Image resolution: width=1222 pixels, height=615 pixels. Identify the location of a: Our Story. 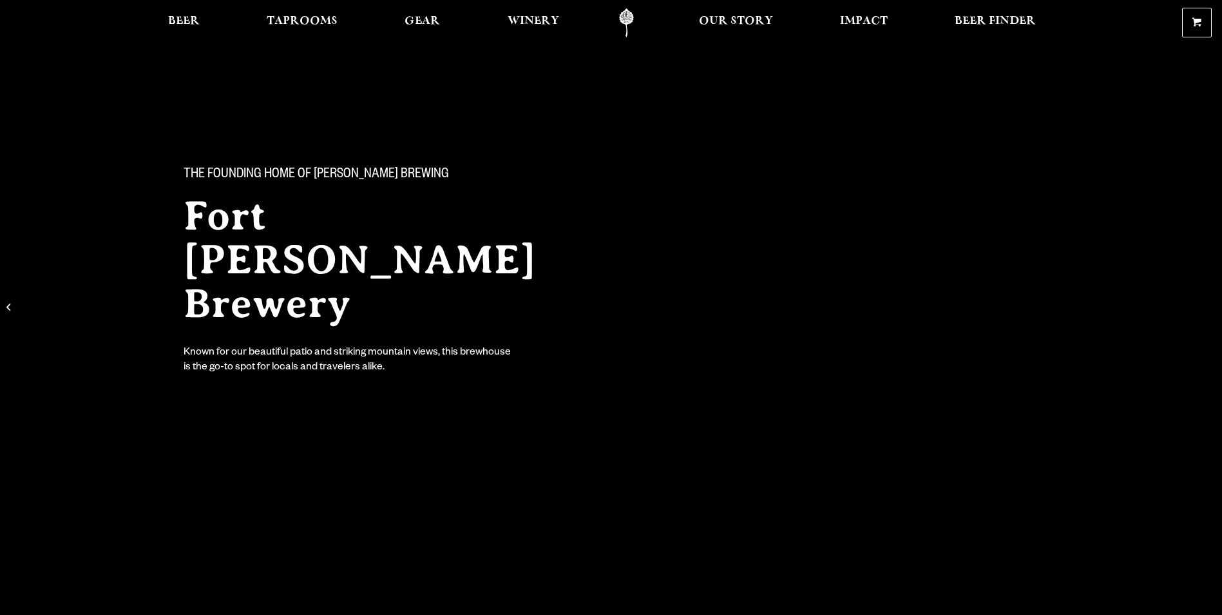
(736, 23).